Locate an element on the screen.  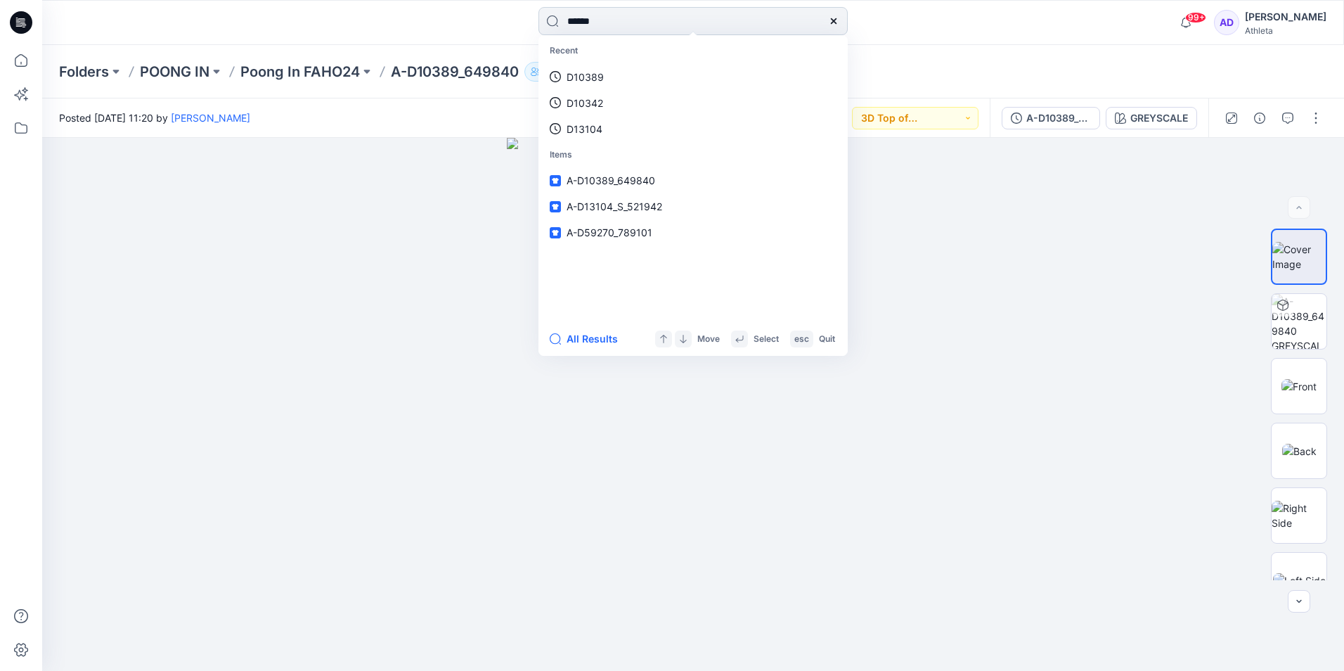
div: GREYSCALE is located at coordinates (1159, 118).